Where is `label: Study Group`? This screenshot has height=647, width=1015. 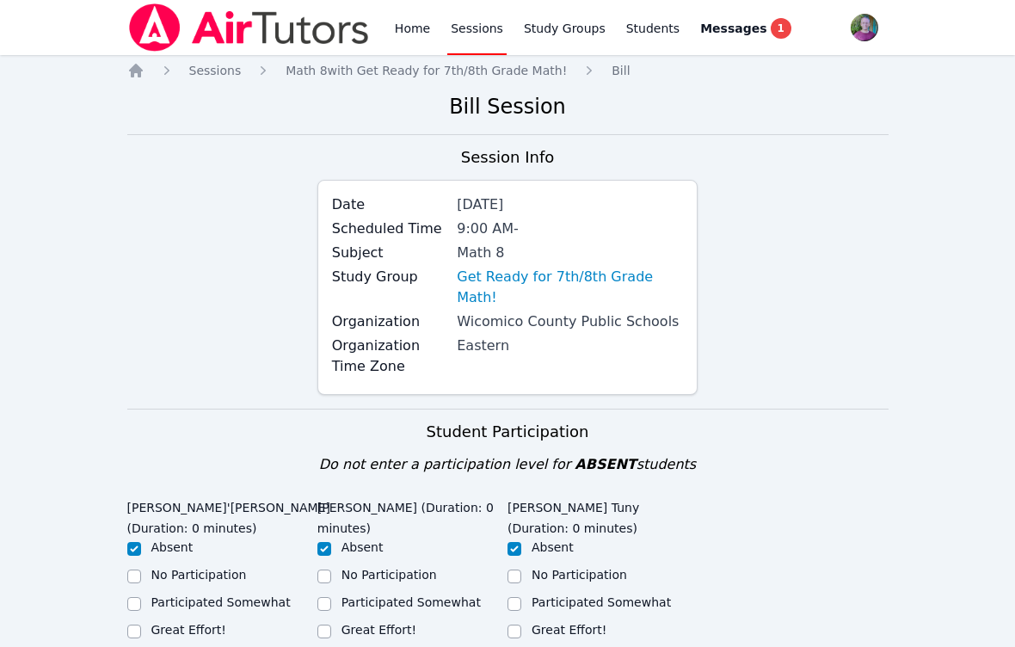
label: Study Group is located at coordinates (390, 277).